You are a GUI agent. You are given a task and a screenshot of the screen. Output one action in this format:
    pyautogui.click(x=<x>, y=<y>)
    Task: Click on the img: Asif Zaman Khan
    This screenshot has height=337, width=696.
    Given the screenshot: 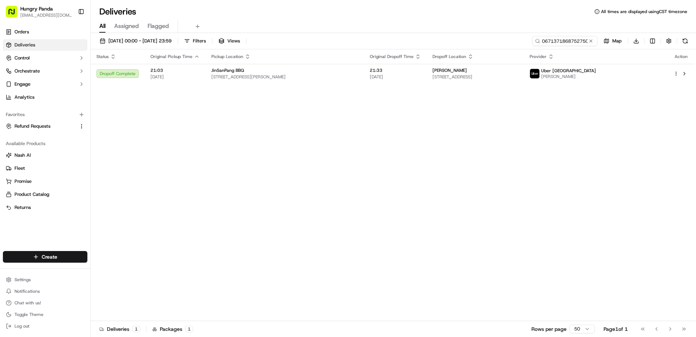 What is the action you would take?
    pyautogui.click(x=13, y=131)
    